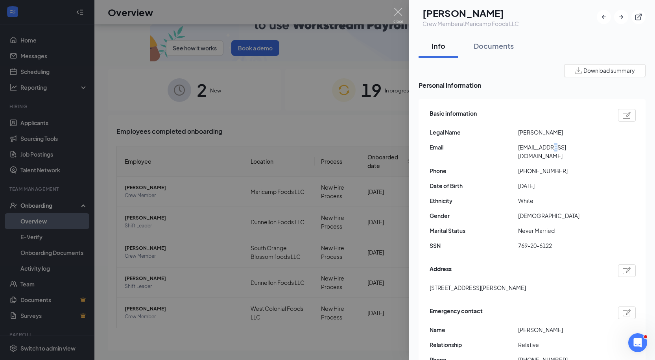 The height and width of the screenshot is (360, 655). Describe the element at coordinates (474, 345) in the screenshot. I see `span: Relationship` at that location.